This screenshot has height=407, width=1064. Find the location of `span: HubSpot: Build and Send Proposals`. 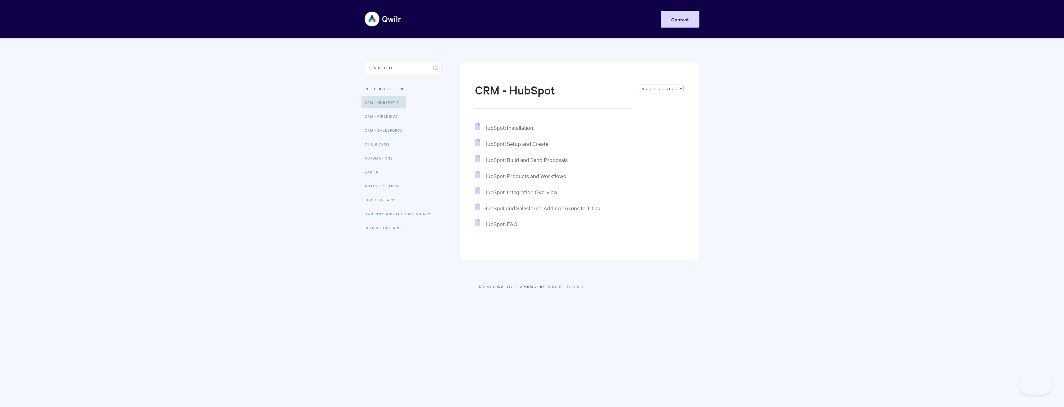

span: HubSpot: Build and Send Proposals is located at coordinates (526, 160).